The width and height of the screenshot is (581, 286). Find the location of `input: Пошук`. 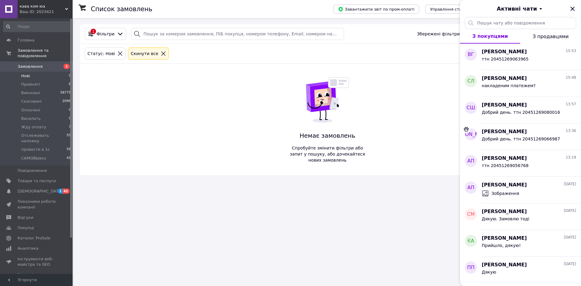

input: Пошук is located at coordinates (37, 27).